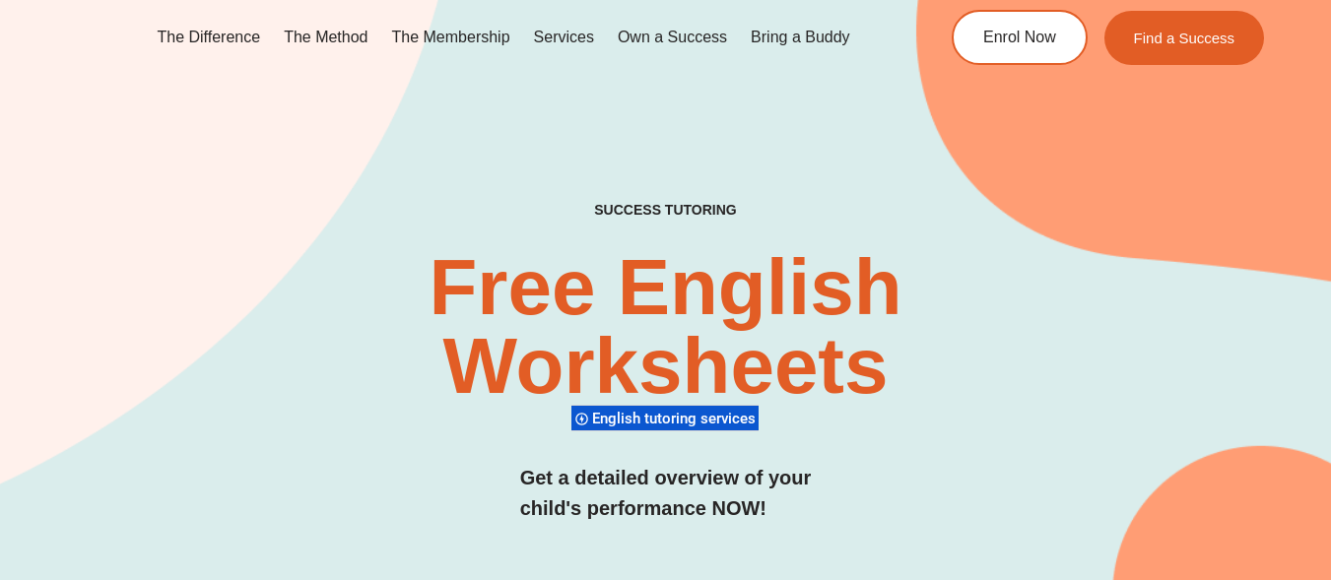  Describe the element at coordinates (451, 37) in the screenshot. I see `a: The Membership` at that location.